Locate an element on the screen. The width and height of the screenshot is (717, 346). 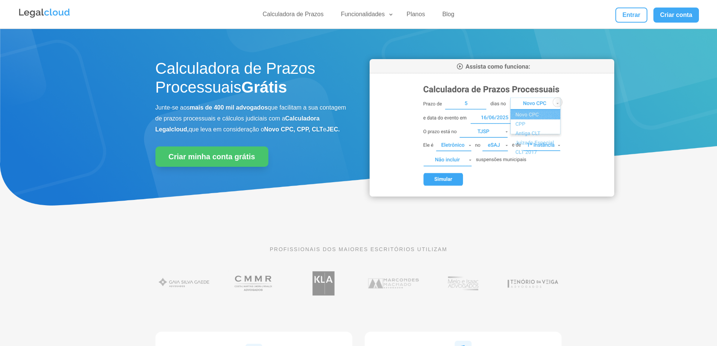
img: Koury Lopes Advogados is located at coordinates (323, 283).